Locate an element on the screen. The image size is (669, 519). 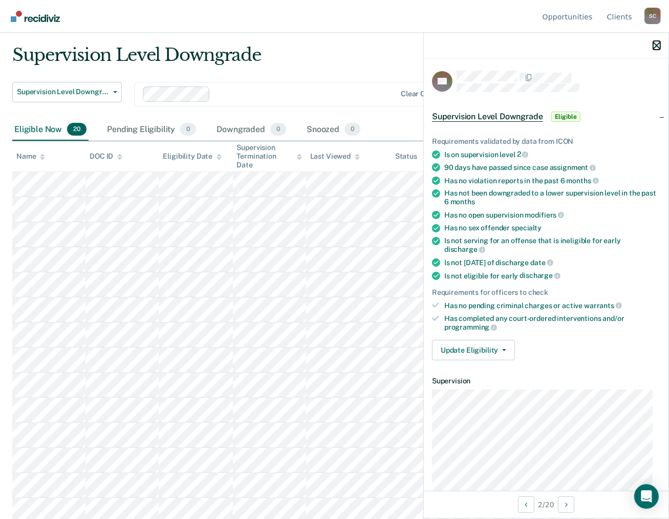
div: Has no violation reports in the past 6 is located at coordinates (552, 181).